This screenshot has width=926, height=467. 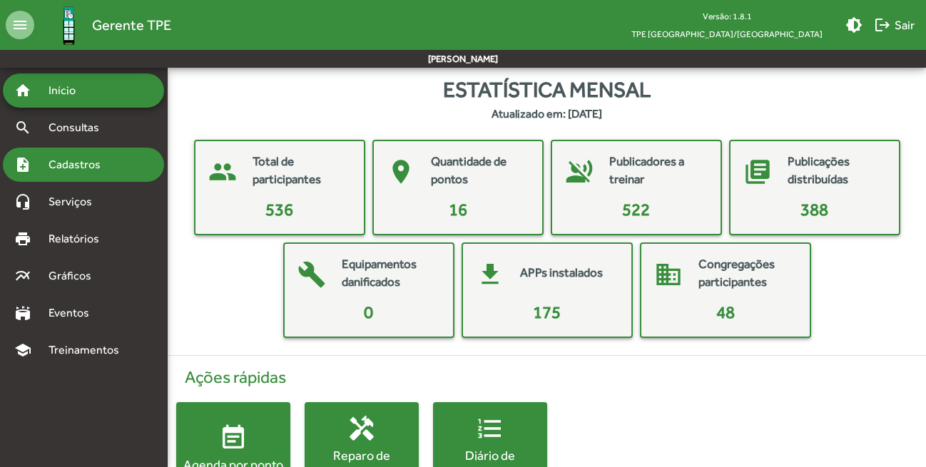 What do you see at coordinates (814, 209) in the screenshot?
I see `span: 388` at bounding box center [814, 209].